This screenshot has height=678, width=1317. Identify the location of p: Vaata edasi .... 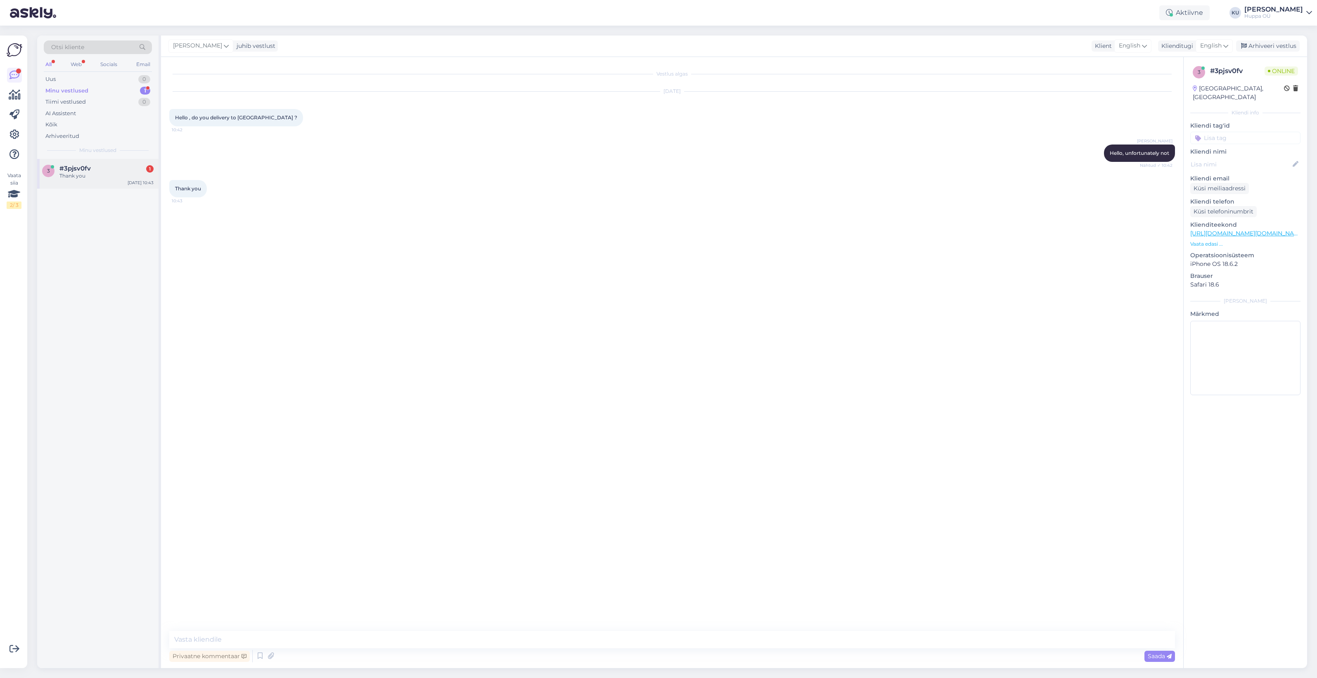
(1245, 244).